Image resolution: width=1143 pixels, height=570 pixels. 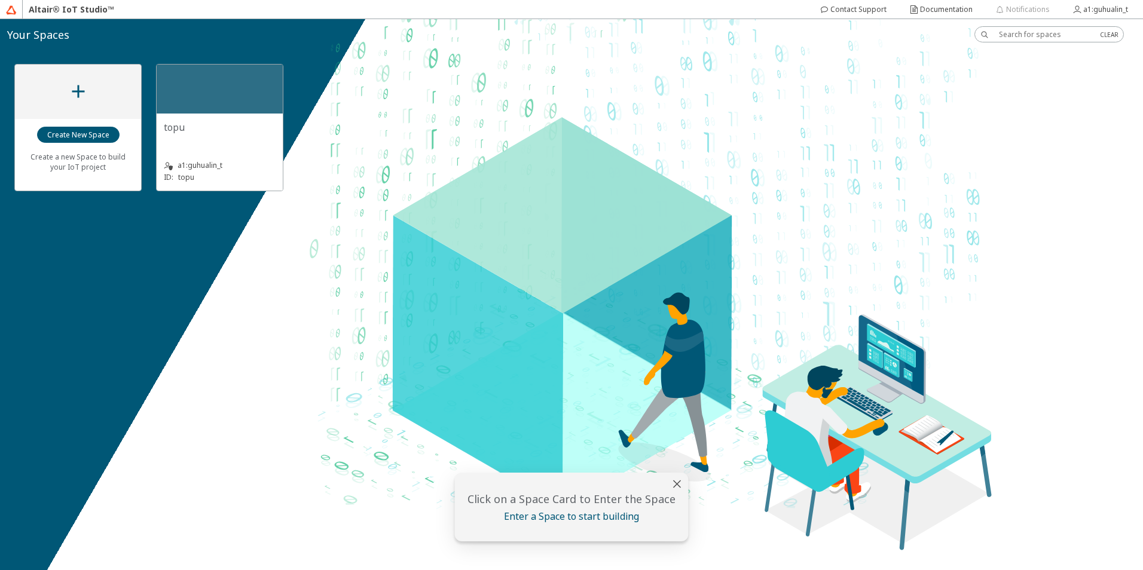 I want to click on unity-typography: a1:guhualin_t, so click(x=219, y=166).